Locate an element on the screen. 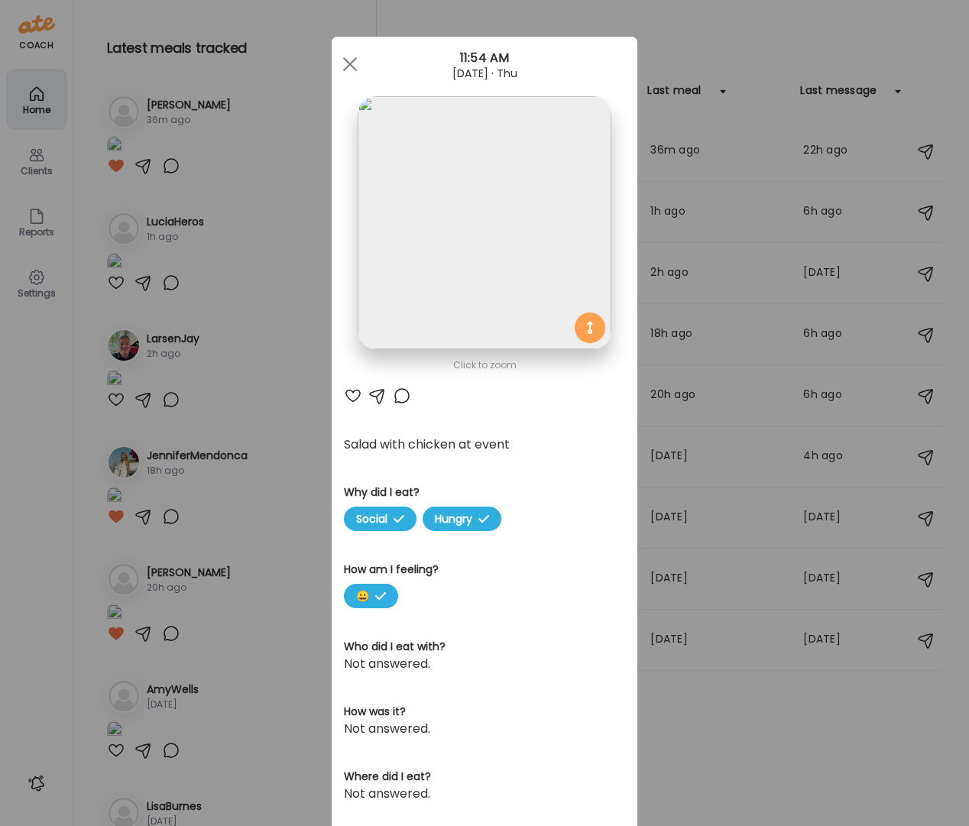  h3: Where did I eat? is located at coordinates (484, 776).